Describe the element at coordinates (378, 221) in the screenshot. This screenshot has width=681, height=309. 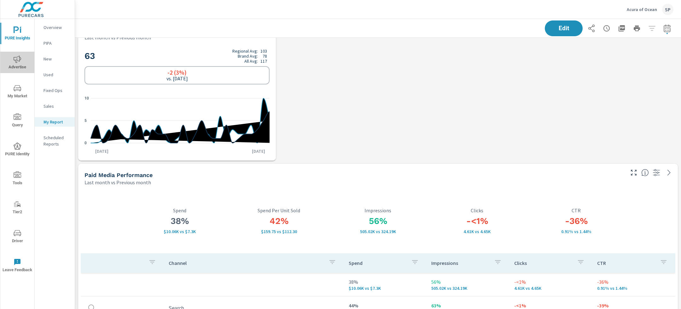
I see `h3: 56%` at that location.